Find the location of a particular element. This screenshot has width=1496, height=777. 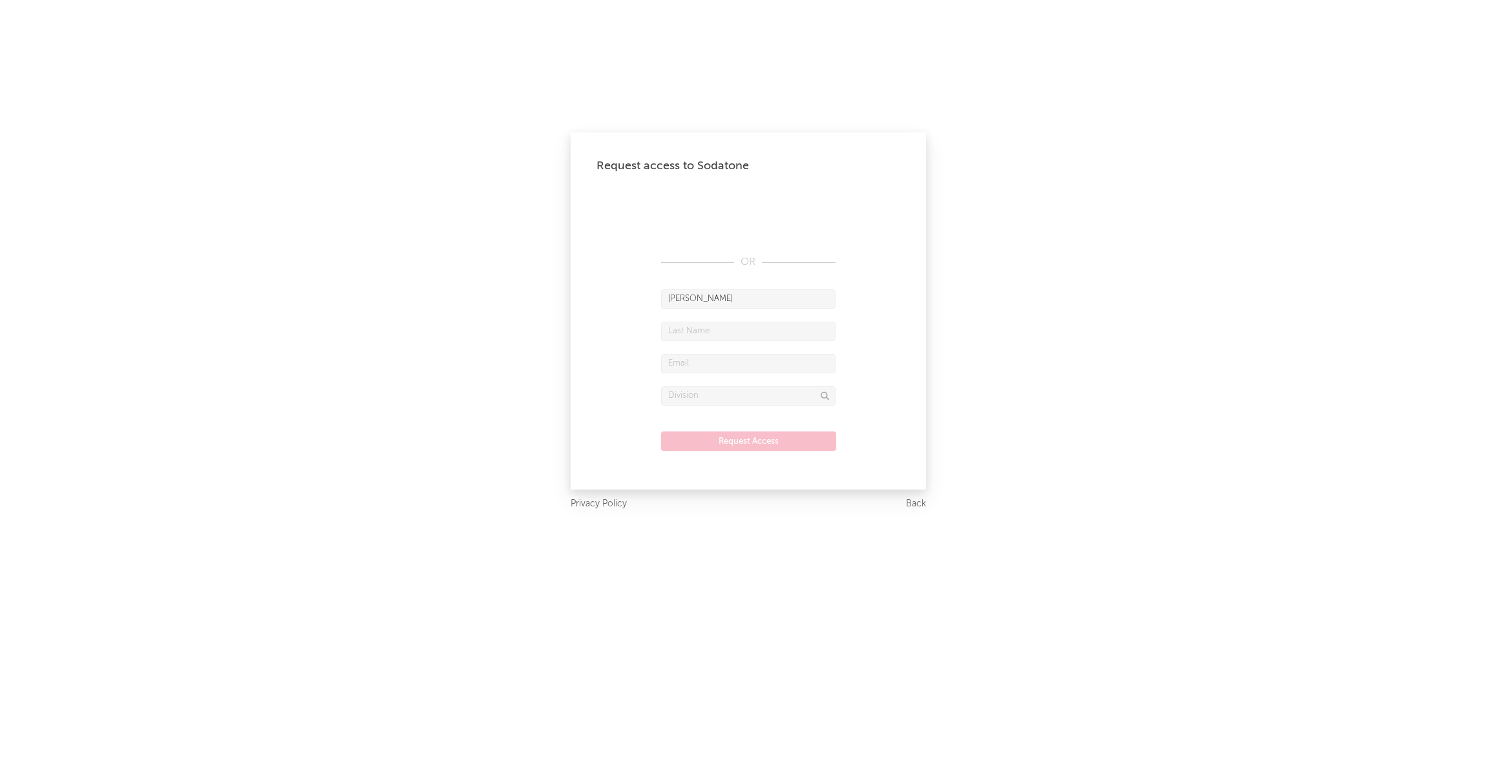

input: First Name is located at coordinates (748, 299).